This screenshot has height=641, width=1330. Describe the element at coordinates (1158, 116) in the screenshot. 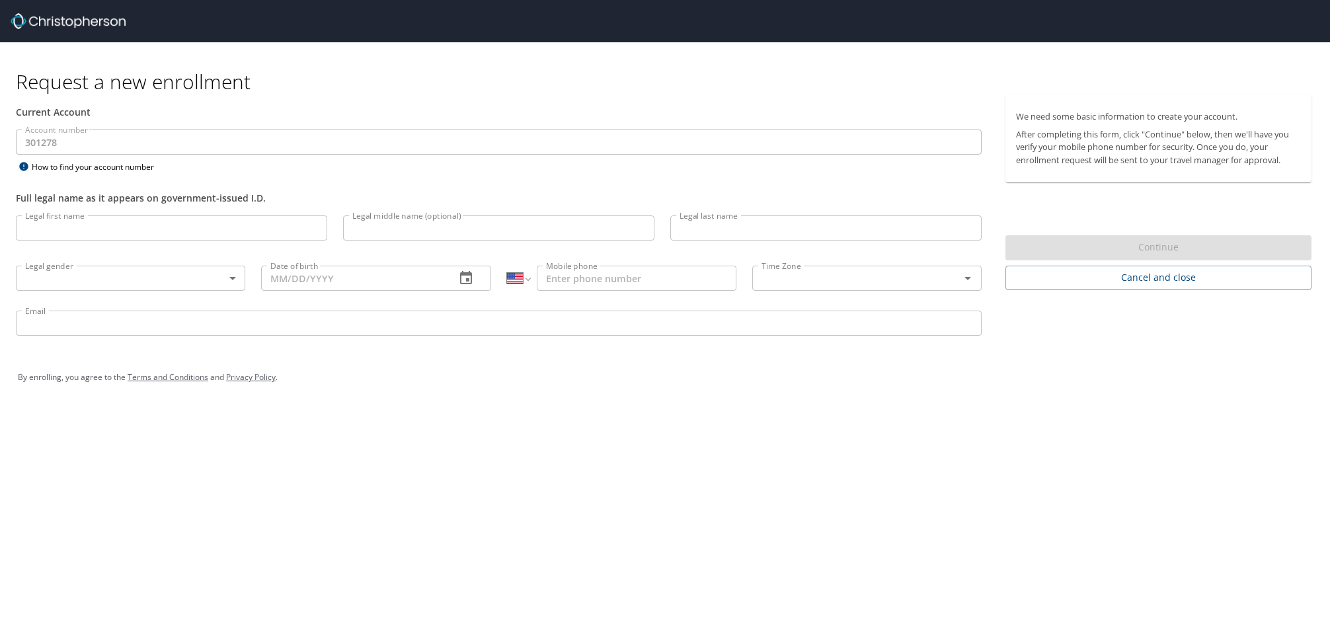

I see `p: We need some basic information to create your account.` at that location.